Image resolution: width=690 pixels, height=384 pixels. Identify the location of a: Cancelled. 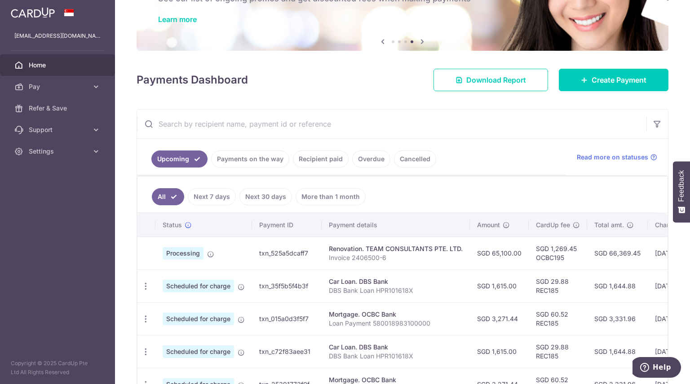
(415, 159).